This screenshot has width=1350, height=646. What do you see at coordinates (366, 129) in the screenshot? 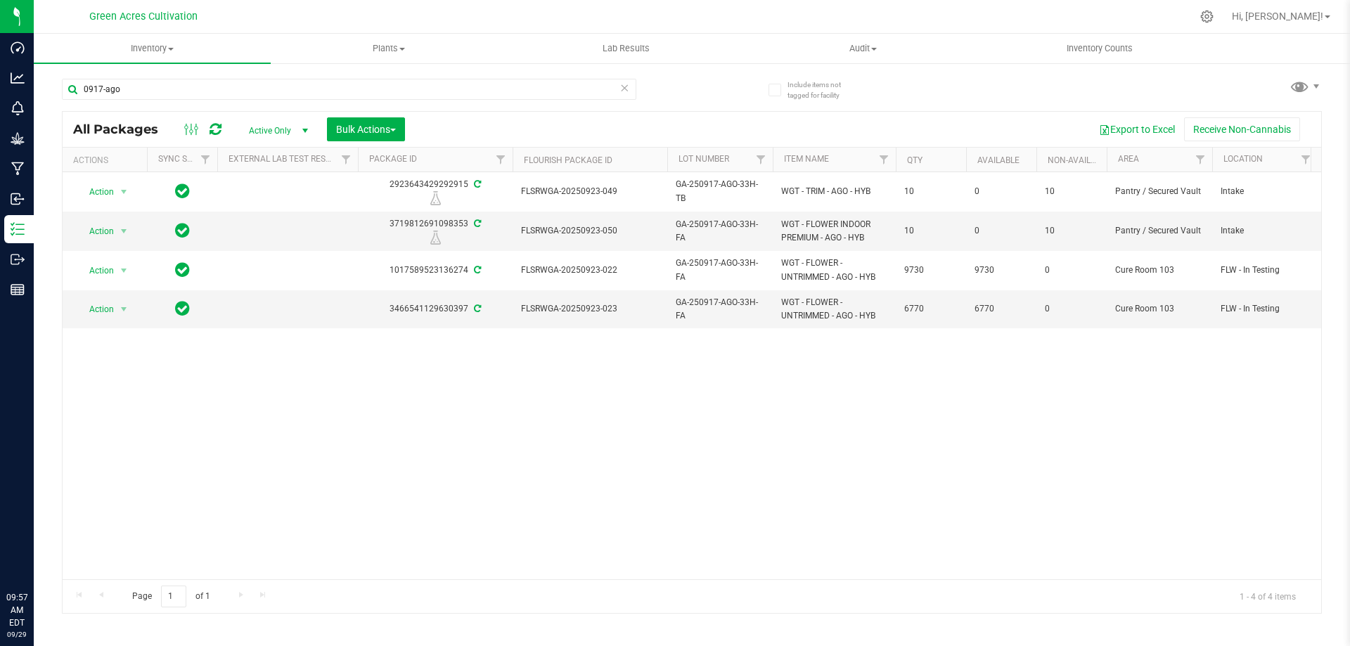
I see `span: Bulk Actions` at bounding box center [366, 129].